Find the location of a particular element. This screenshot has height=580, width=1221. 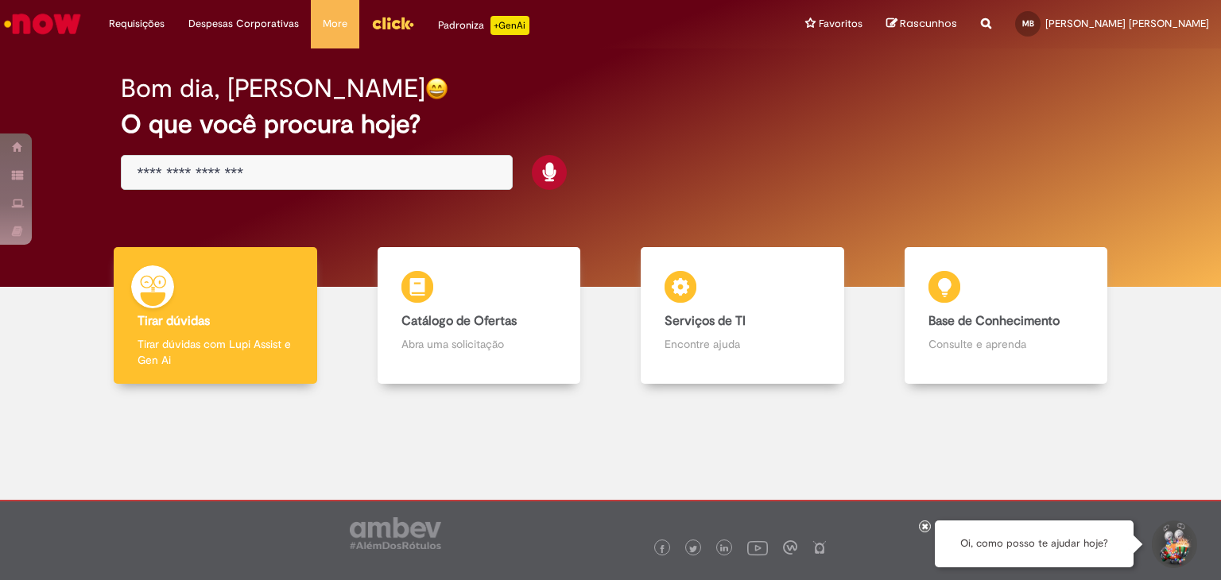

img: happy-face.png is located at coordinates (436, 88).